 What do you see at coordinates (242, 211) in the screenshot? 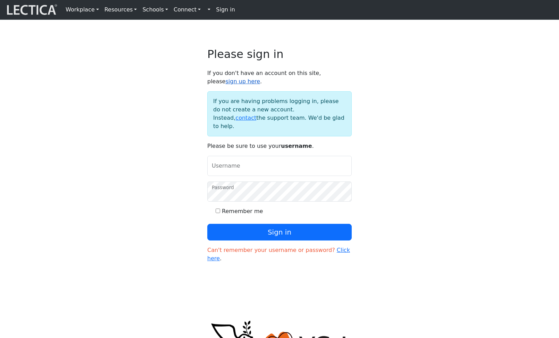
I see `label: Remember me` at bounding box center [242, 211].